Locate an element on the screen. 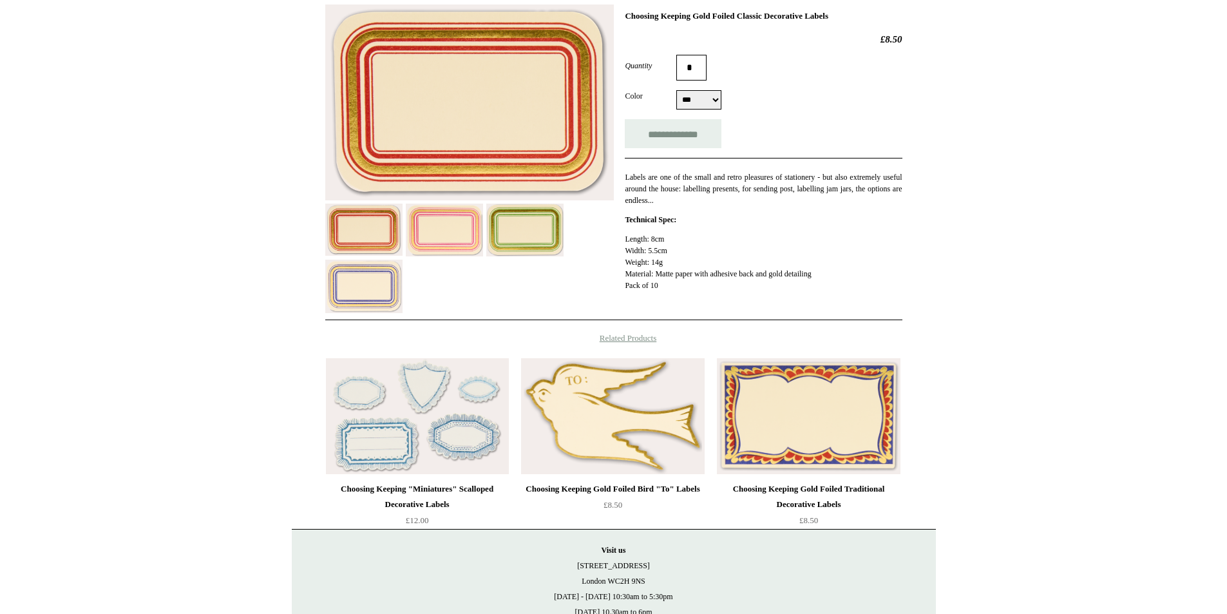  strong: Technical Spec: is located at coordinates (651, 220).